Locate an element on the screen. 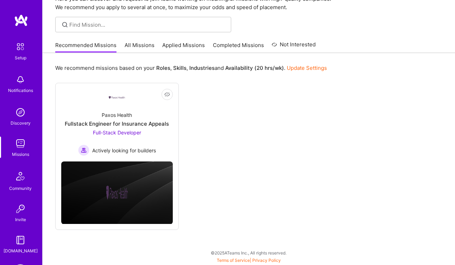 The width and height of the screenshot is (455, 265). i: icon EyeClosed is located at coordinates (167, 95).